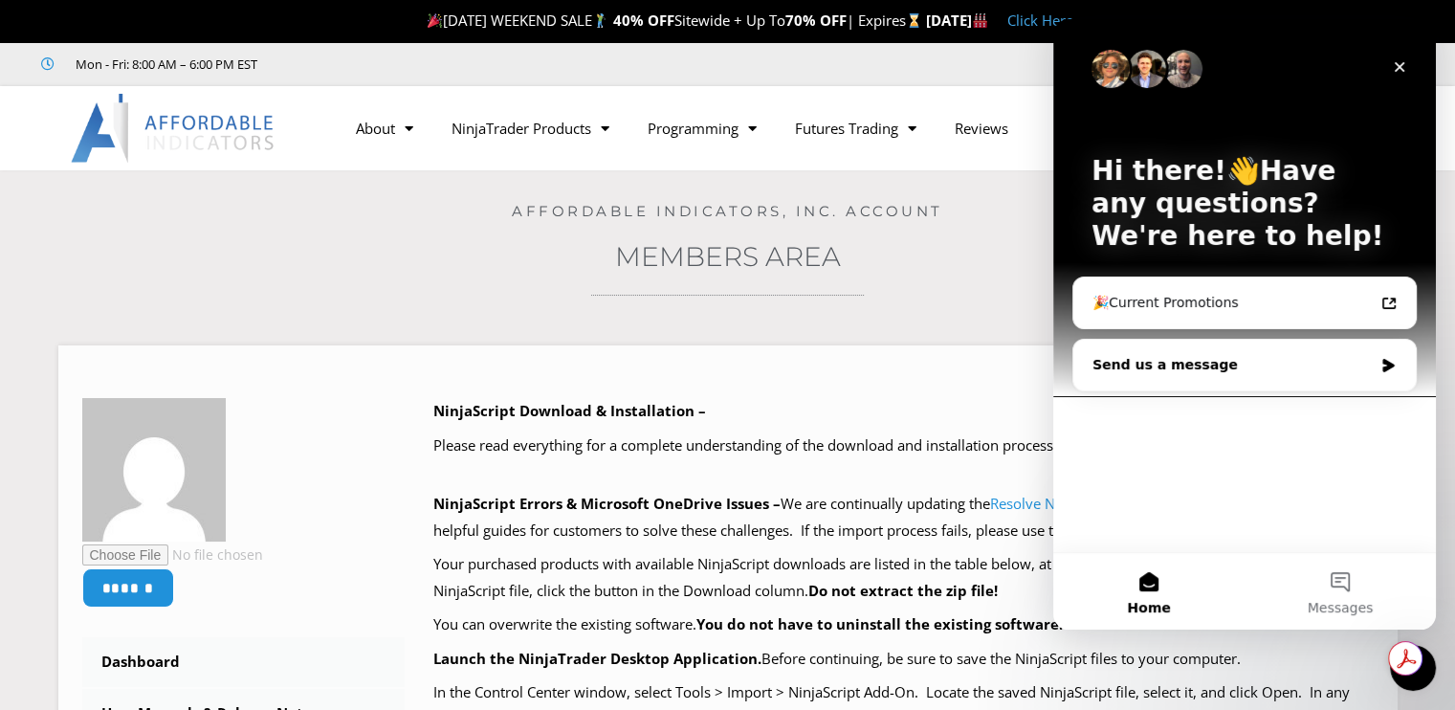 The image size is (1455, 710). I want to click on a: Reviews, so click(981, 128).